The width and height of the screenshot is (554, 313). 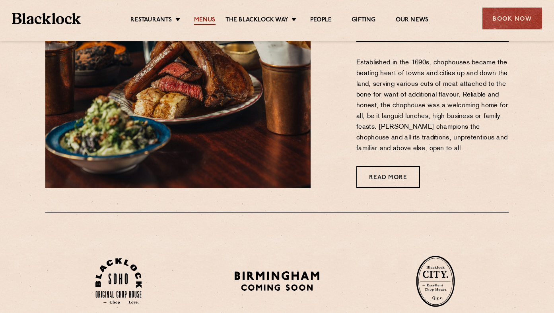 What do you see at coordinates (321, 21) in the screenshot?
I see `a: People` at bounding box center [321, 21].